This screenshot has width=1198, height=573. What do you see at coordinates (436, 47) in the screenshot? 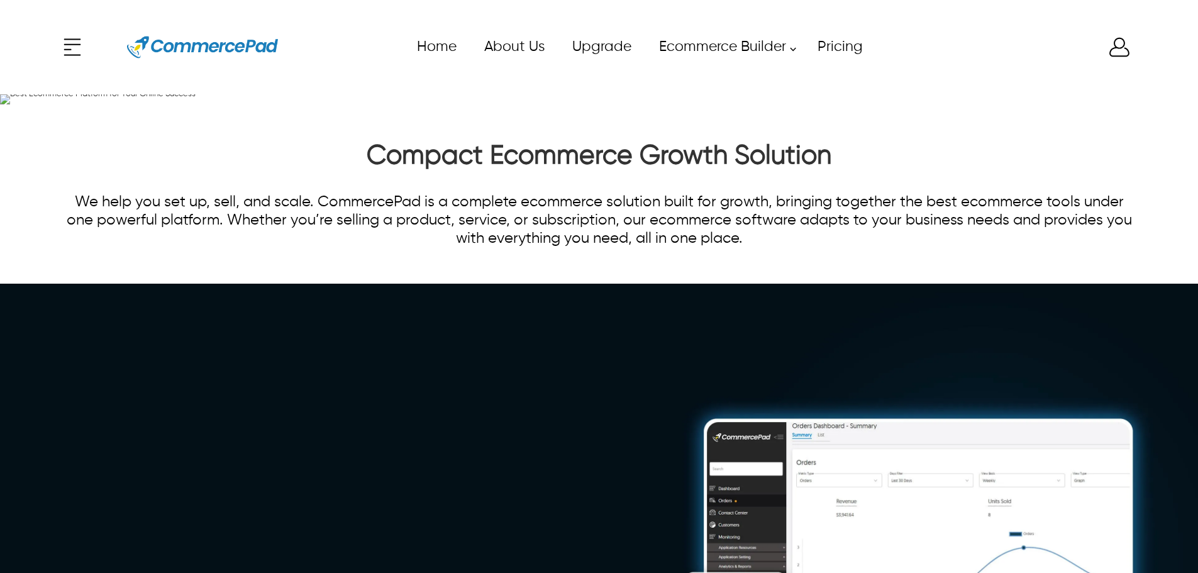
I see `a: Home` at bounding box center [436, 47].